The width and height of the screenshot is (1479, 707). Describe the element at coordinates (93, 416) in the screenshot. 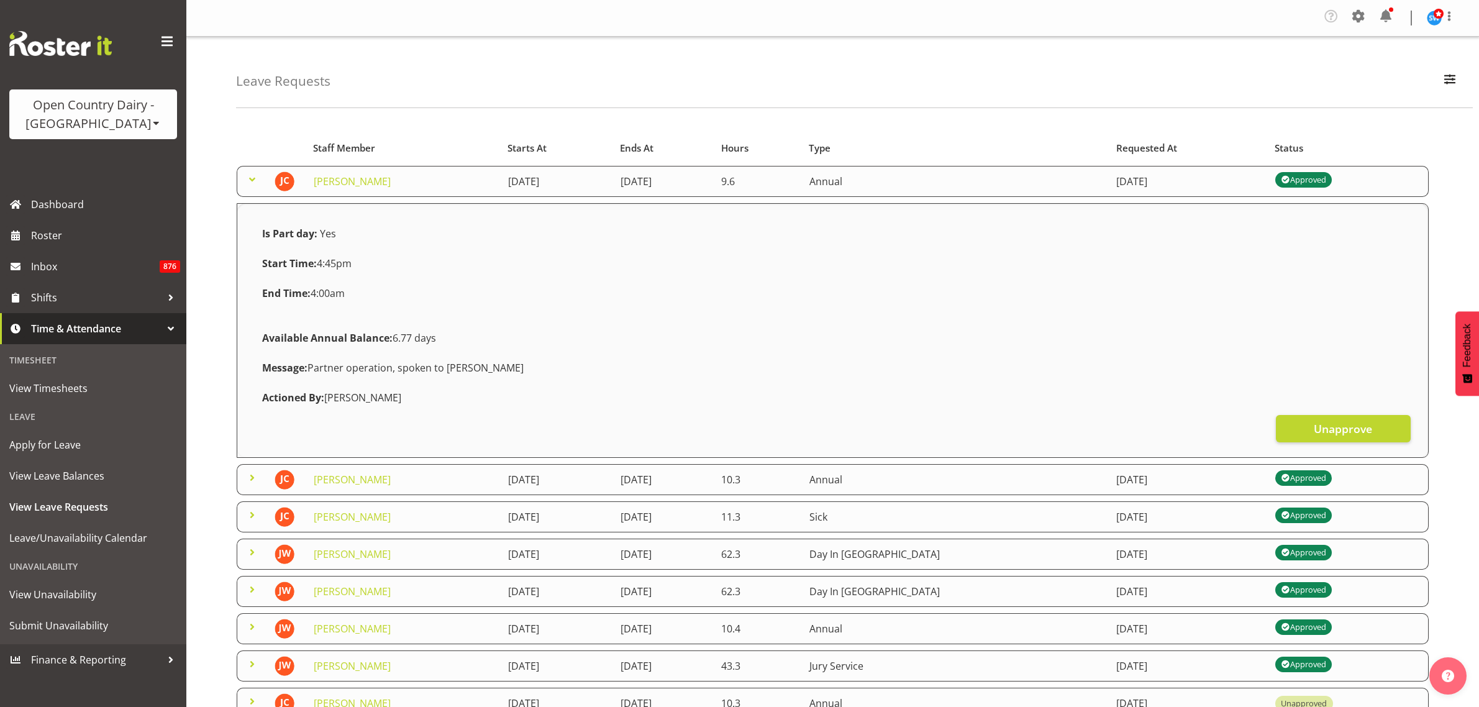

I see `div: Leave` at that location.